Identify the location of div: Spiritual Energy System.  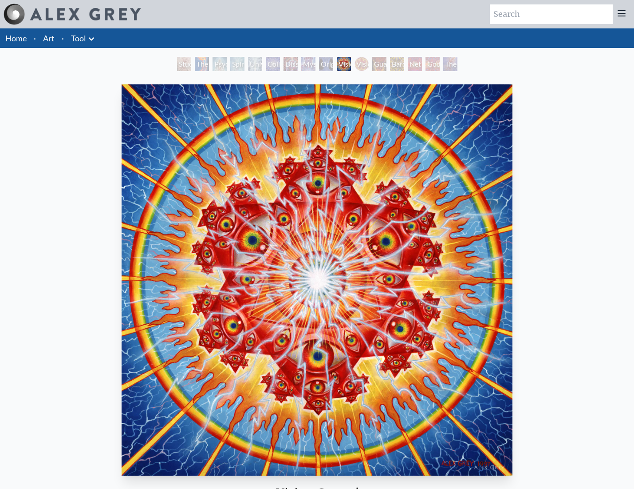
(237, 64).